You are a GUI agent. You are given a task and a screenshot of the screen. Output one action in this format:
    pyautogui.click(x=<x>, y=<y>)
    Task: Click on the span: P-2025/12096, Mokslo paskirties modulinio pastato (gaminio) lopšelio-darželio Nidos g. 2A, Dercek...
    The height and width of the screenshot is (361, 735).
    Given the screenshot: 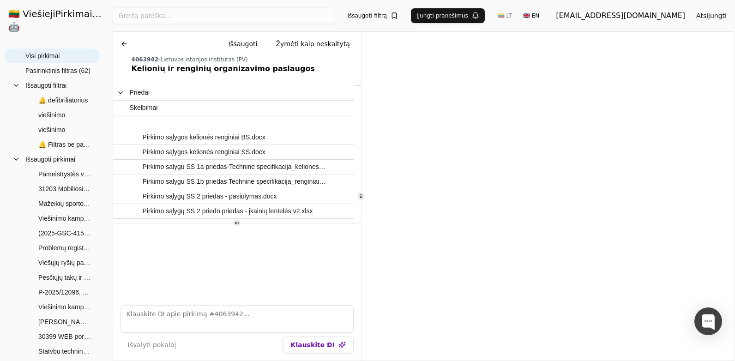 What is the action you would take?
    pyautogui.click(x=65, y=292)
    